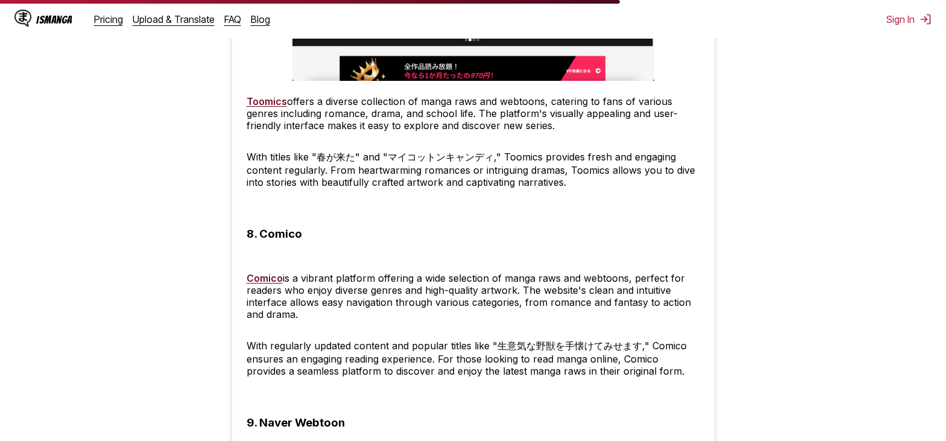  I want to click on a: IsManga LogoIsManga, so click(54, 19).